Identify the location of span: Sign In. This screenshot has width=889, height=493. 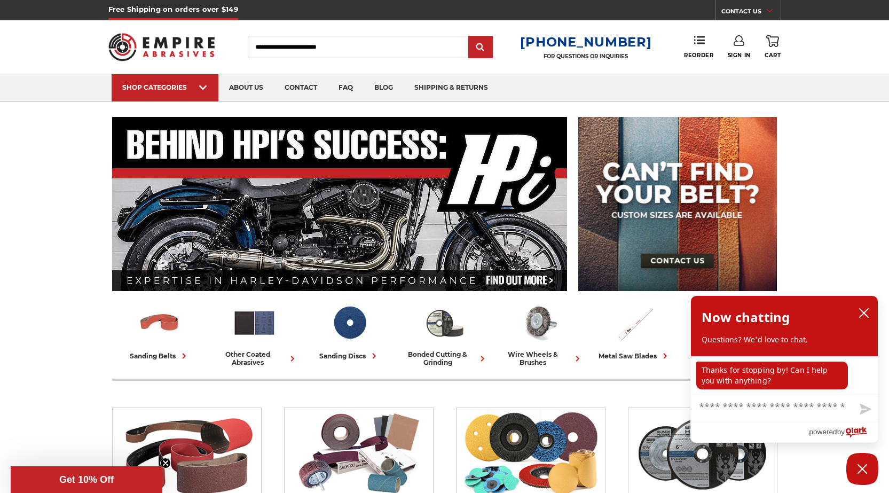
(739, 55).